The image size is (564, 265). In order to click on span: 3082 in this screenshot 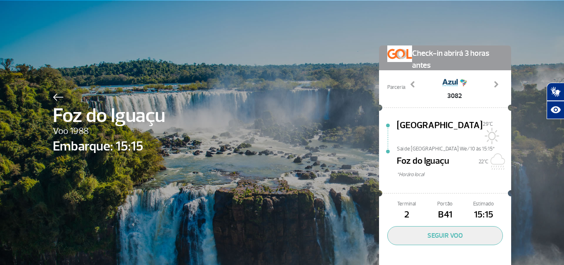, I will do `click(454, 96)`.